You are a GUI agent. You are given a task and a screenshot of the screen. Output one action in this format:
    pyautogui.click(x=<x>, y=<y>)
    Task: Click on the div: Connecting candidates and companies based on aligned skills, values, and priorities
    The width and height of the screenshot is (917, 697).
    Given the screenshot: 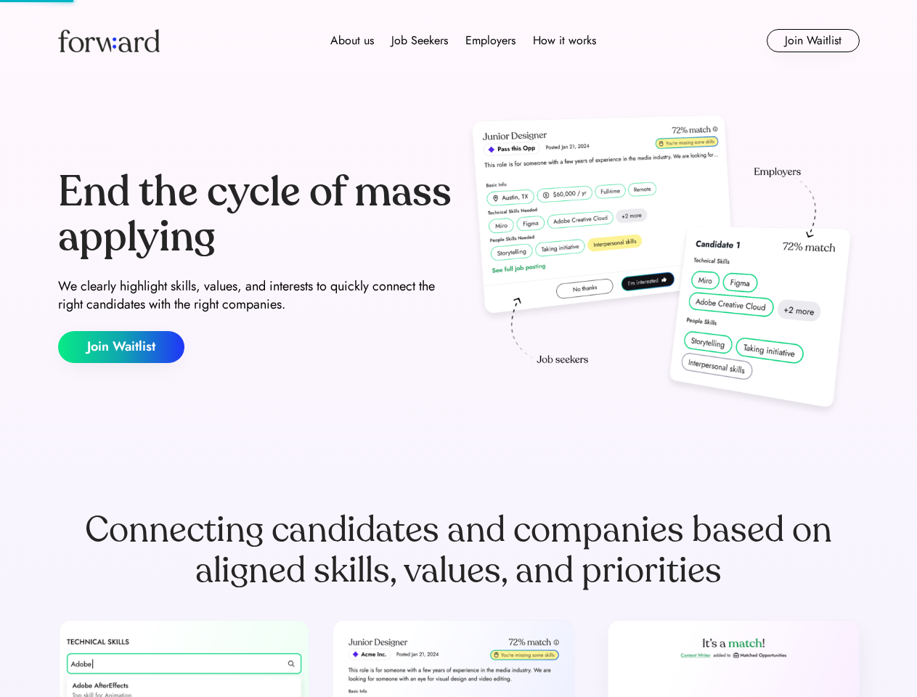 What is the action you would take?
    pyautogui.click(x=459, y=550)
    